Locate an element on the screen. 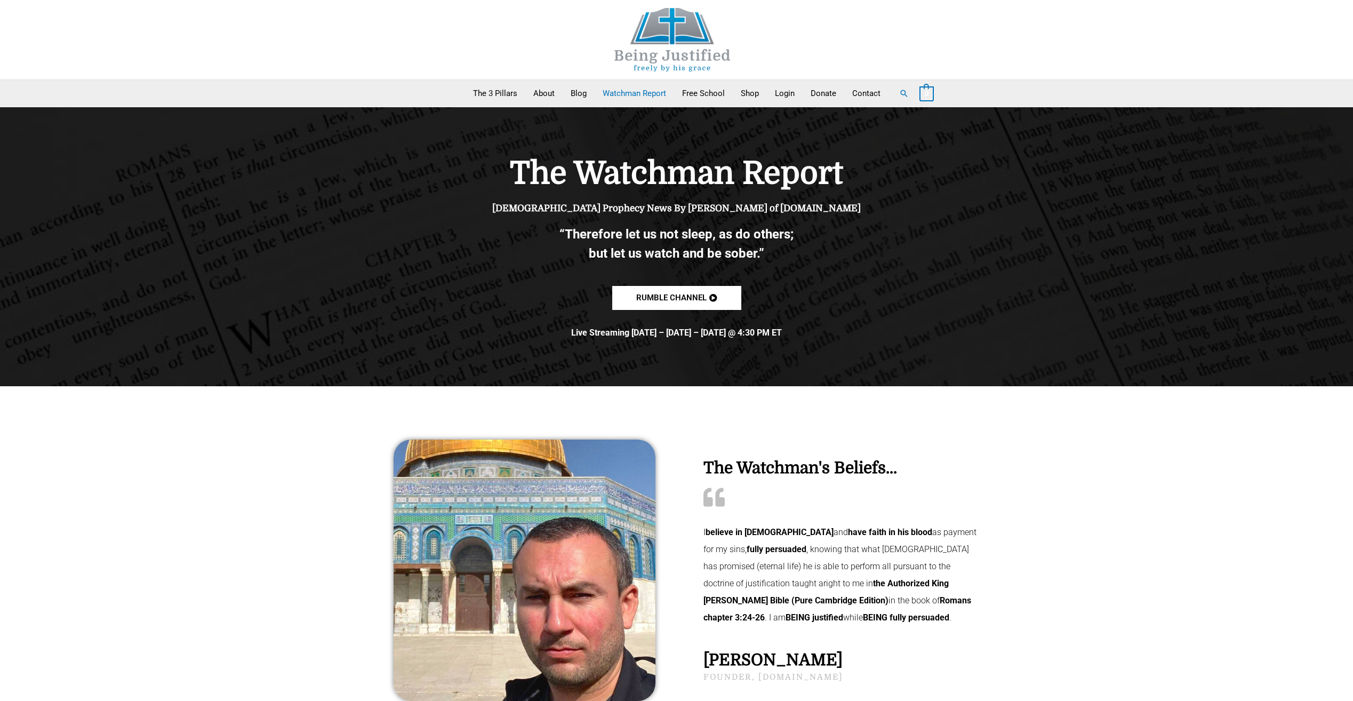 This screenshot has height=701, width=1353. span: 0 is located at coordinates (927, 93).